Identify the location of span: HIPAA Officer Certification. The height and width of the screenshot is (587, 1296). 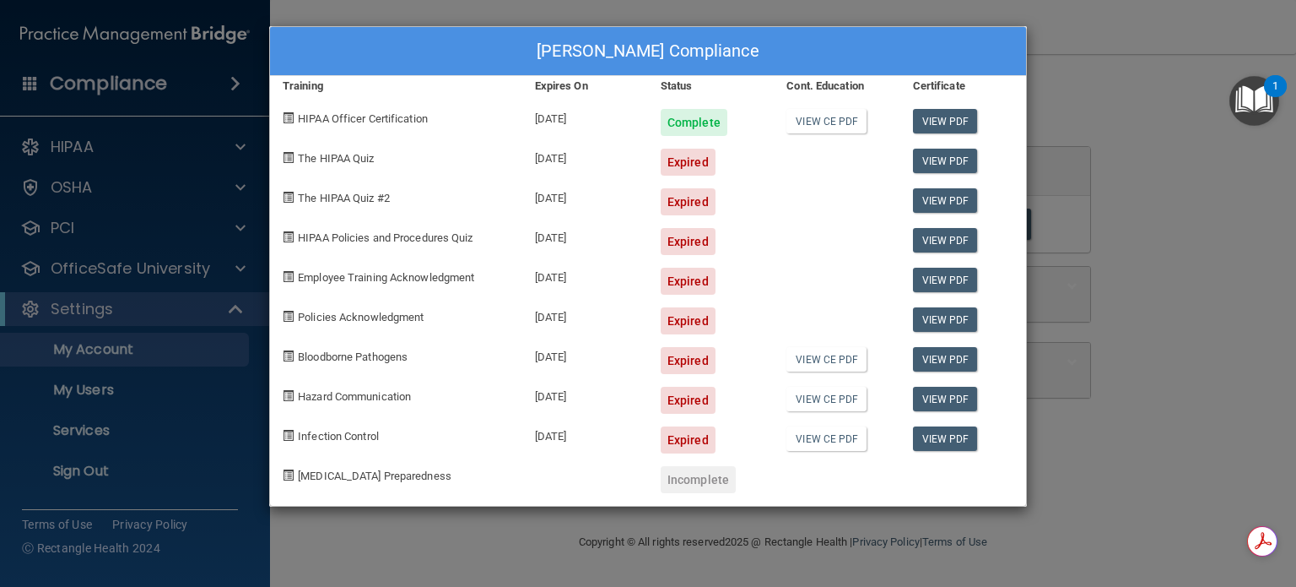
(363, 118).